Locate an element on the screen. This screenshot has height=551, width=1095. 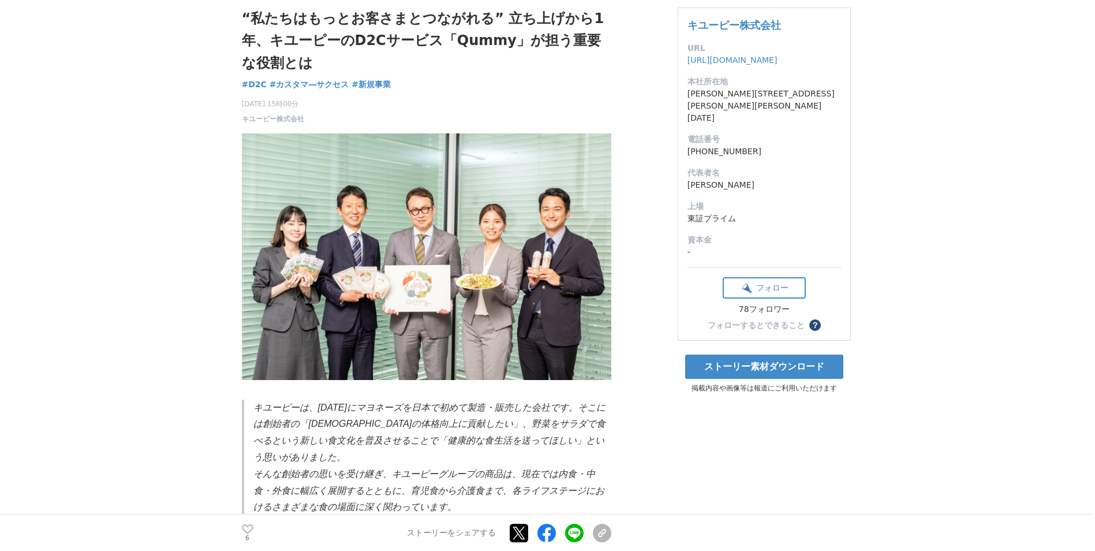
h1: “私たちはもっとお客さまとつながれる” 立ち上げから1年、キユーピーのD2Cサービス「Qummy」が担う重要な役割とは is located at coordinates (427, 40).